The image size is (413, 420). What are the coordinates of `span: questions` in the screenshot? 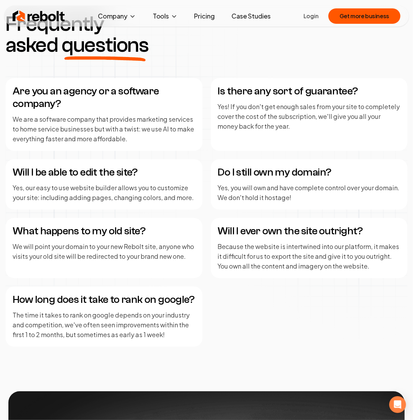 It's located at (105, 45).